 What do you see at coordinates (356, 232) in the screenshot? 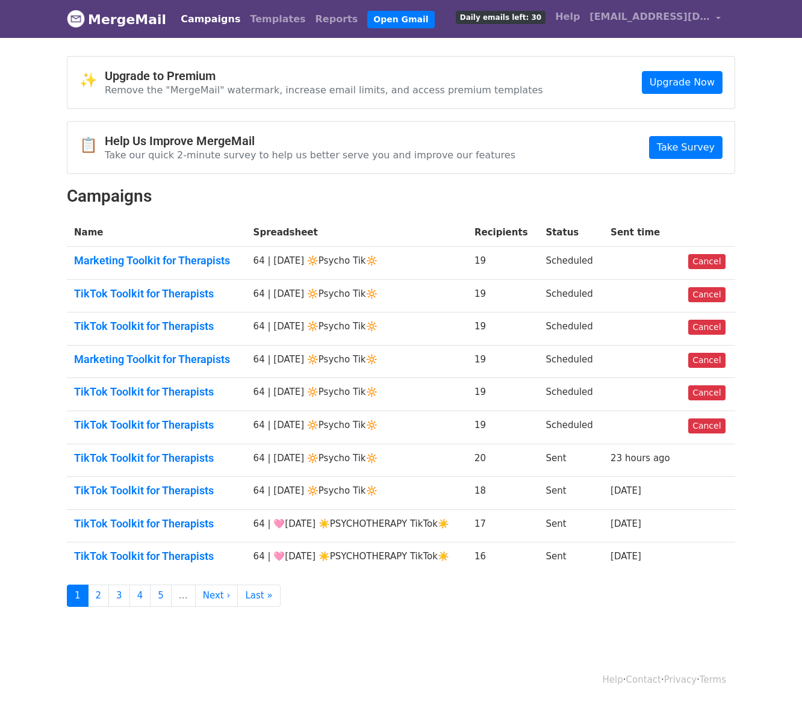
I see `th: Spreadsheet` at bounding box center [356, 232].